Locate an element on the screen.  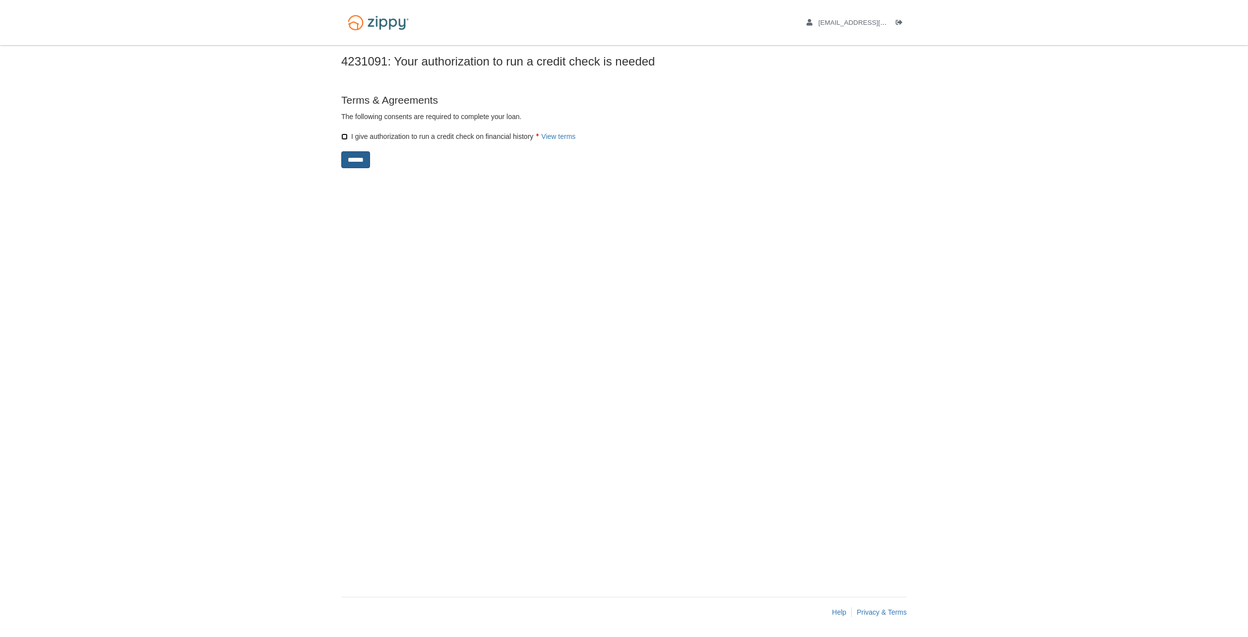
h1: 4231091: Your authorization to run a credit check is needed is located at coordinates (624, 61).